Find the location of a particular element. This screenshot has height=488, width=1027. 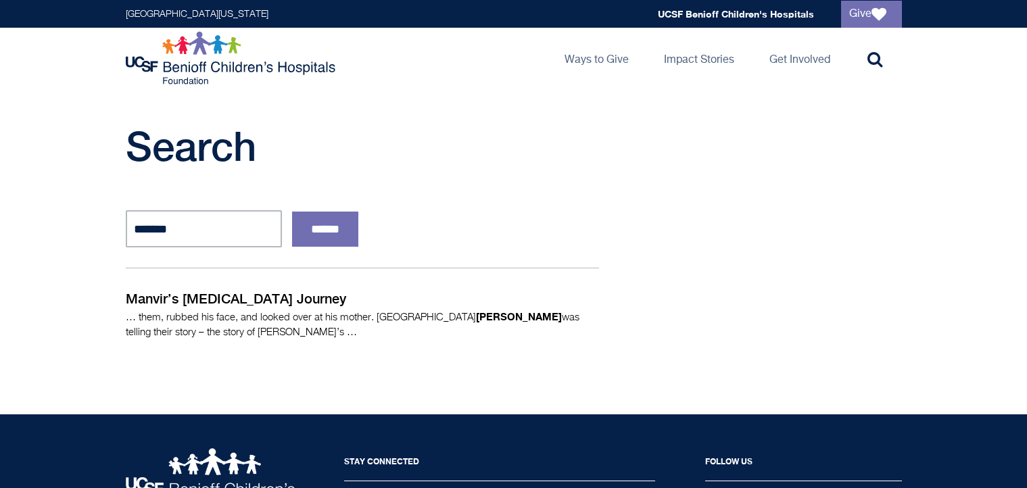

h2: Stay Connected is located at coordinates (500, 464).